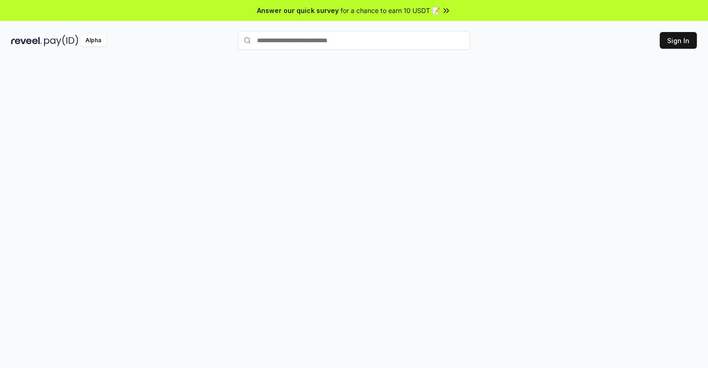 The image size is (708, 368). What do you see at coordinates (26, 40) in the screenshot?
I see `img: reveel_dark` at bounding box center [26, 40].